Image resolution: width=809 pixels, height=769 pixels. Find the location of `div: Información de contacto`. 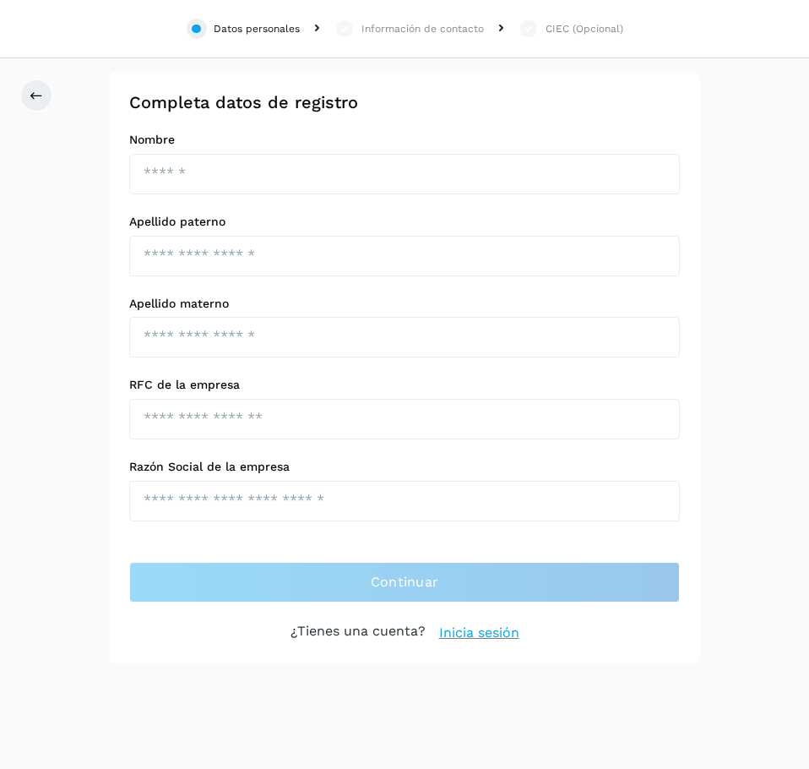

div: Información de contacto is located at coordinates (422, 29).